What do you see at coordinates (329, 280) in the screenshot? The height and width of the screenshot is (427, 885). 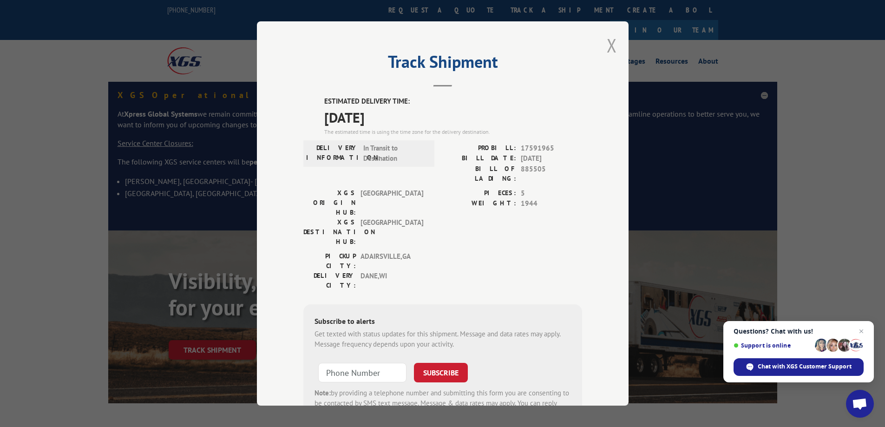 I see `label: DELIVERY CITY:` at bounding box center [329, 280].